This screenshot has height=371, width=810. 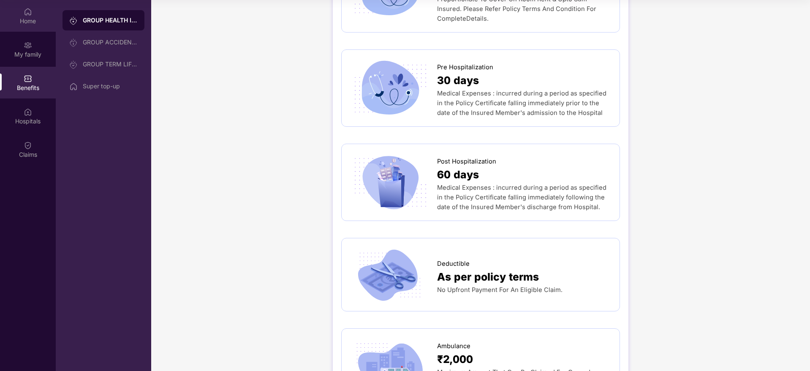 I want to click on span: No Upfront Payment For An Eligible Claim., so click(x=499, y=290).